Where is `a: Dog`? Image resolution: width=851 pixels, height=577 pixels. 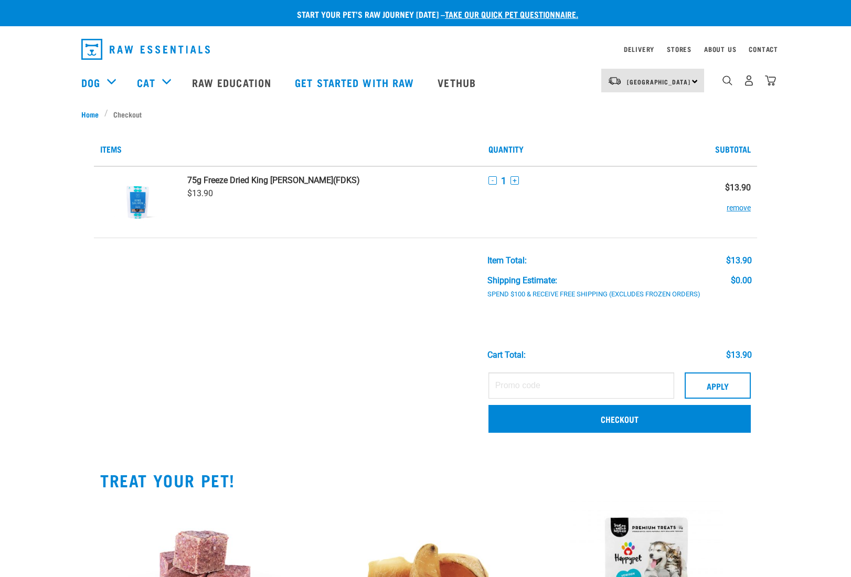 a: Dog is located at coordinates (91, 82).